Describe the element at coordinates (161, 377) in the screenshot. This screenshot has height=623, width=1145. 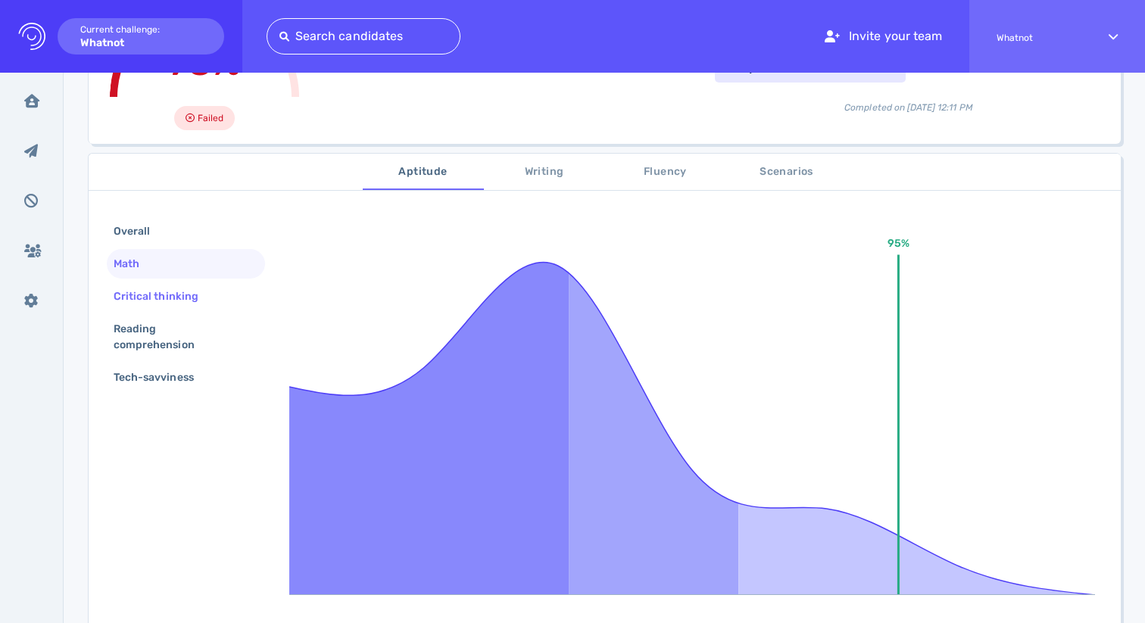
I see `div: Tech-savviness` at that location.